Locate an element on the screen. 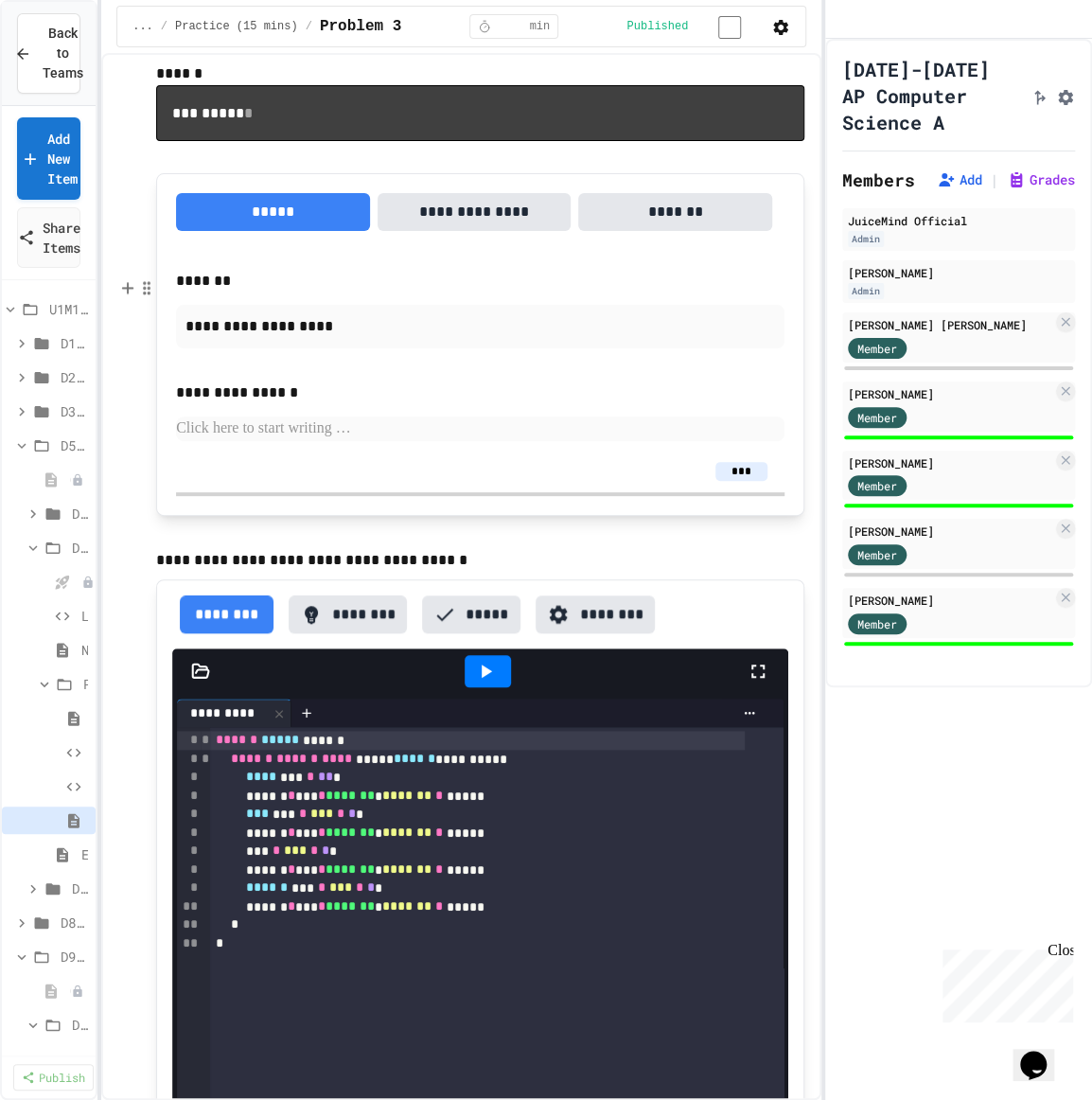  span: Day 6 is located at coordinates (79, 547).